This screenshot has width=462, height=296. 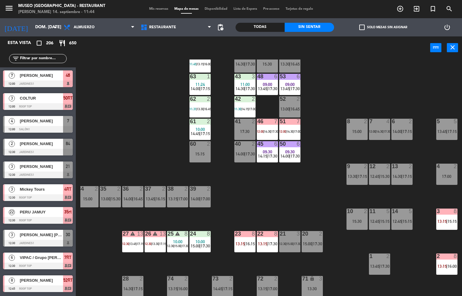 I want to click on span: pending_actions, so click(x=221, y=27).